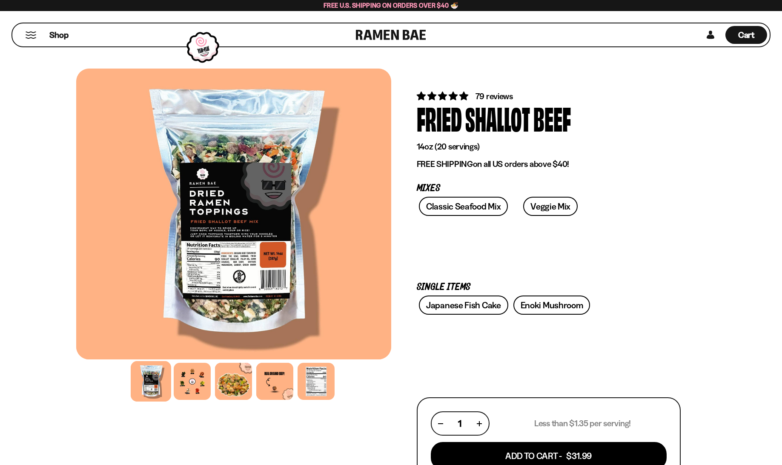  Describe the element at coordinates (494, 96) in the screenshot. I see `span: 79 reviews` at that location.